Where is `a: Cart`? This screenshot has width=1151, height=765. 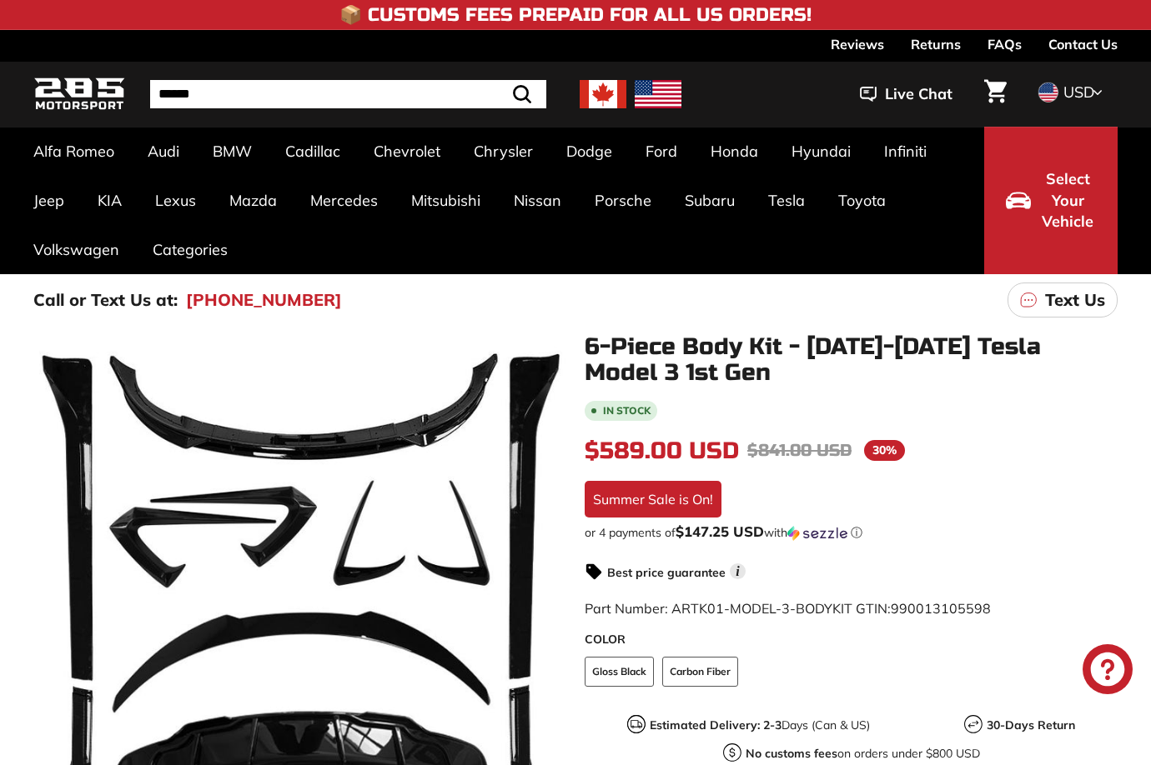 a: Cart is located at coordinates (995, 94).